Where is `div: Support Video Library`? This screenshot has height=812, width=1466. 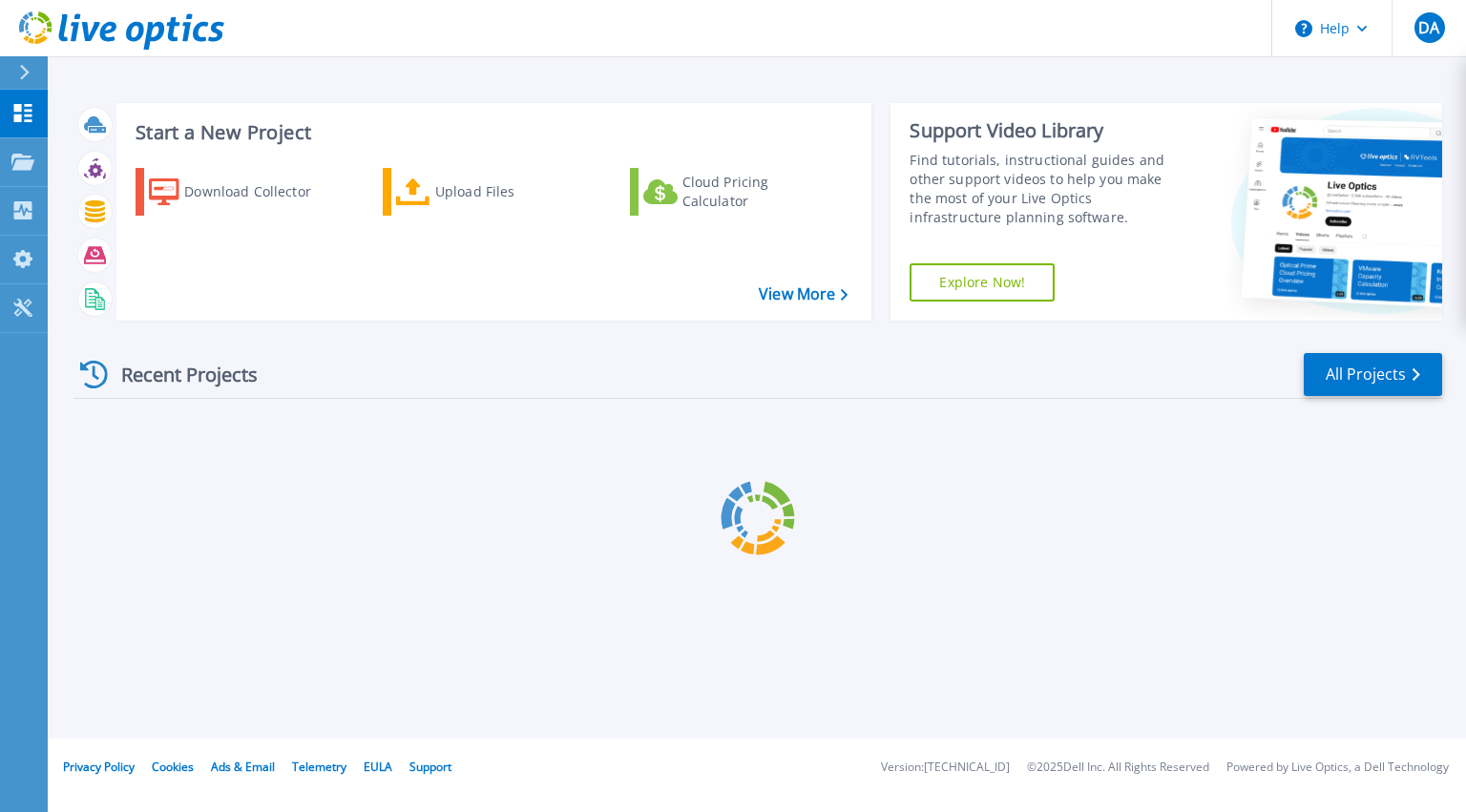 div: Support Video Library is located at coordinates (1047, 130).